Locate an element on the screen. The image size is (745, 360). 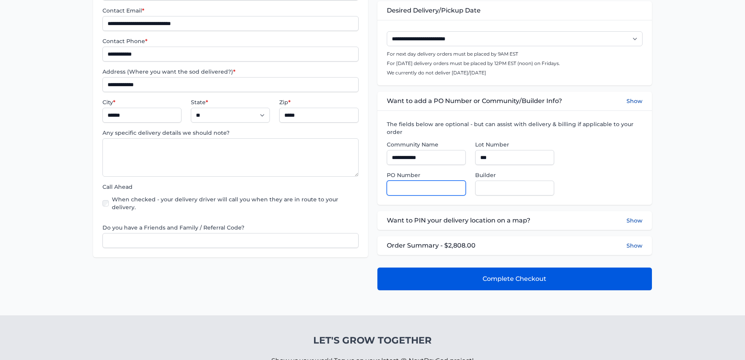
label: Call Ahead is located at coordinates (230, 187).